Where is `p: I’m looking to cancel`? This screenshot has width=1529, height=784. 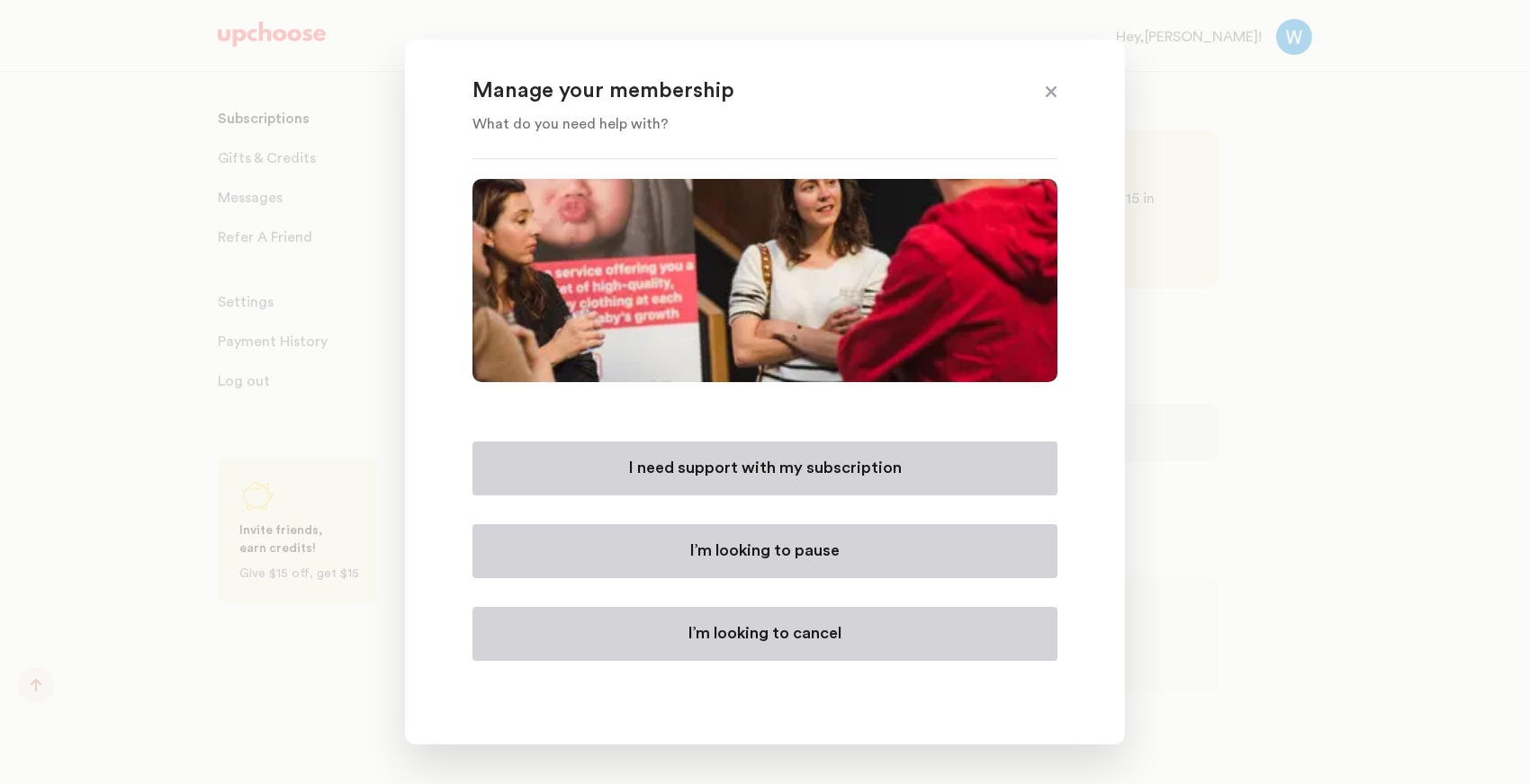 p: I’m looking to cancel is located at coordinates (764, 634).